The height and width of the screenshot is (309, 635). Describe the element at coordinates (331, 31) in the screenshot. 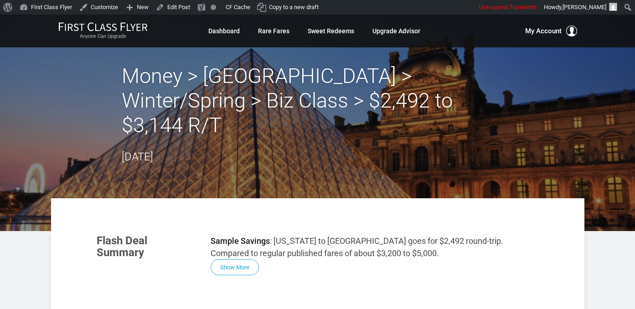

I see `a: Sweet Redeems` at that location.